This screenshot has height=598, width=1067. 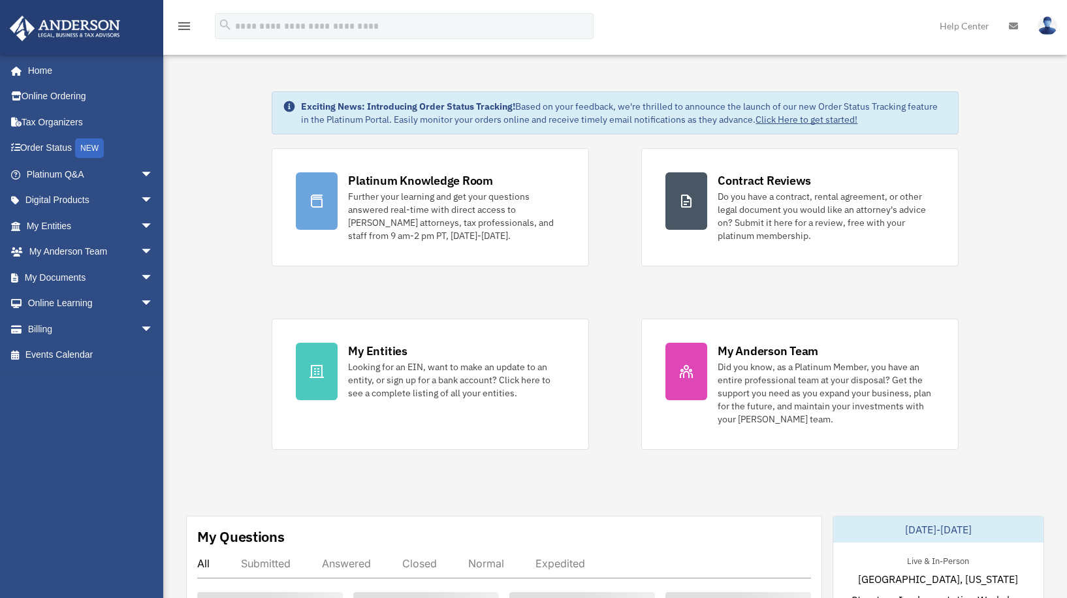 I want to click on div: Did you know, as a Platinum Member, you have an entire professional team at your disposal? Get th..., so click(x=826, y=393).